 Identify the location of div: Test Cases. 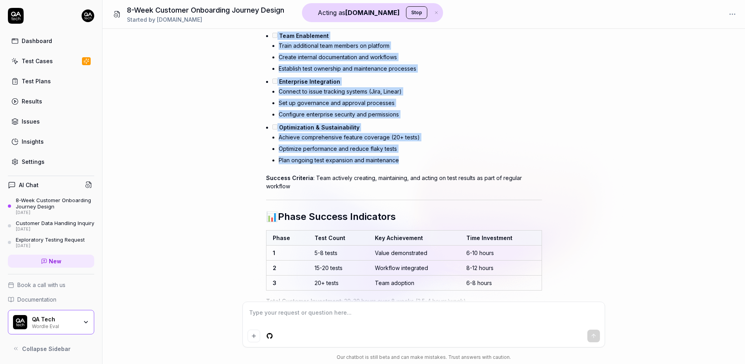
(37, 61).